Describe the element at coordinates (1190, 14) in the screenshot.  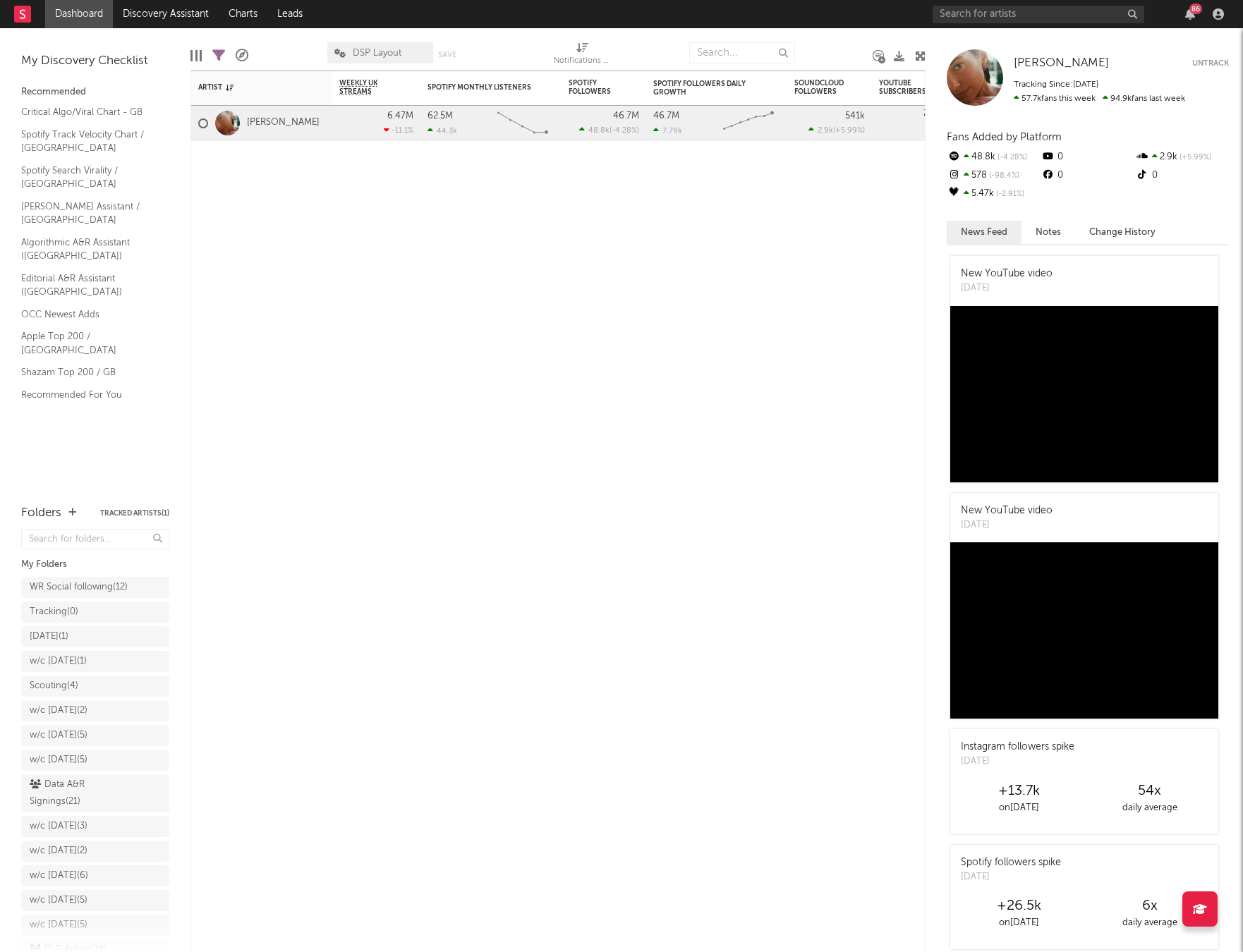
I see `button: 86` at that location.